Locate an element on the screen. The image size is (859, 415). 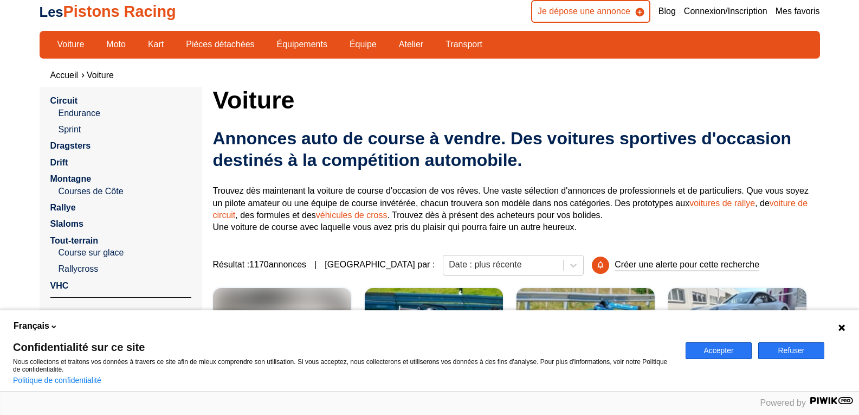
a: véhicules de cross is located at coordinates (352, 215).